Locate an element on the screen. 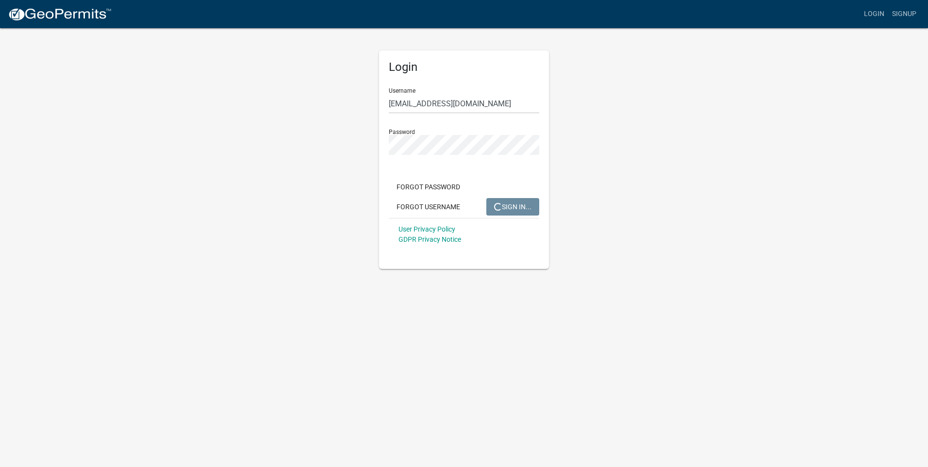 The width and height of the screenshot is (928, 467). a: GDPR Privacy Notice is located at coordinates (430, 239).